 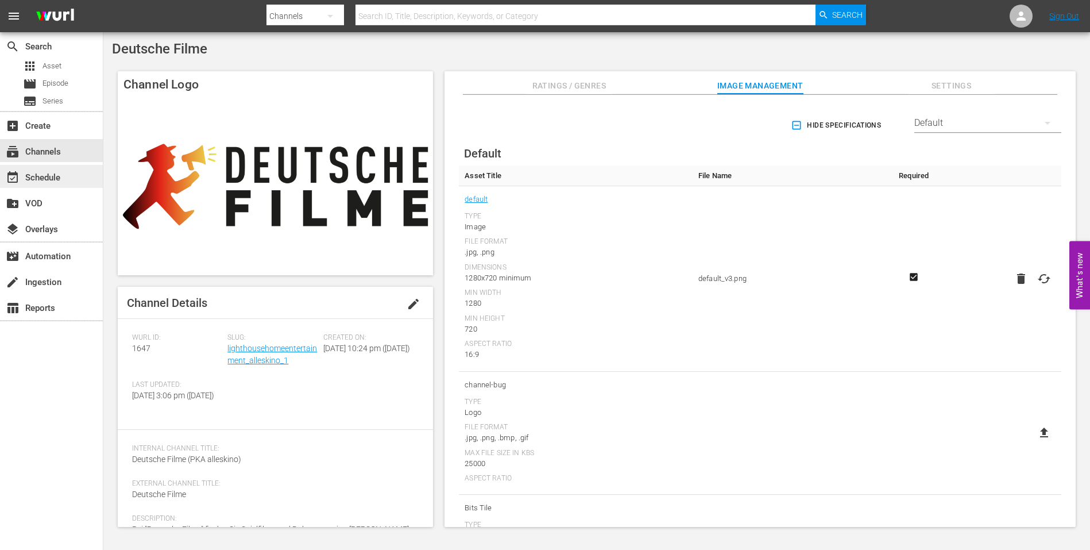 What do you see at coordinates (13, 229) in the screenshot?
I see `span: Overlays` at bounding box center [13, 229].